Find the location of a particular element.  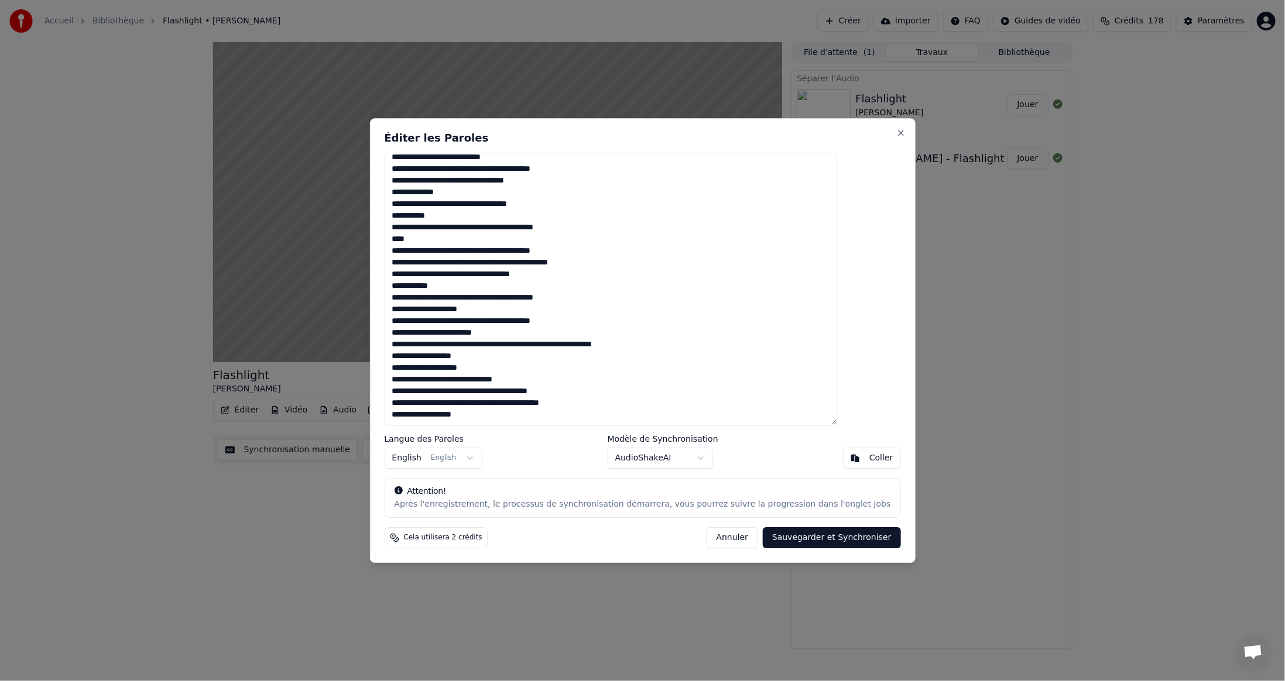

div: Attention! is located at coordinates (642, 492).